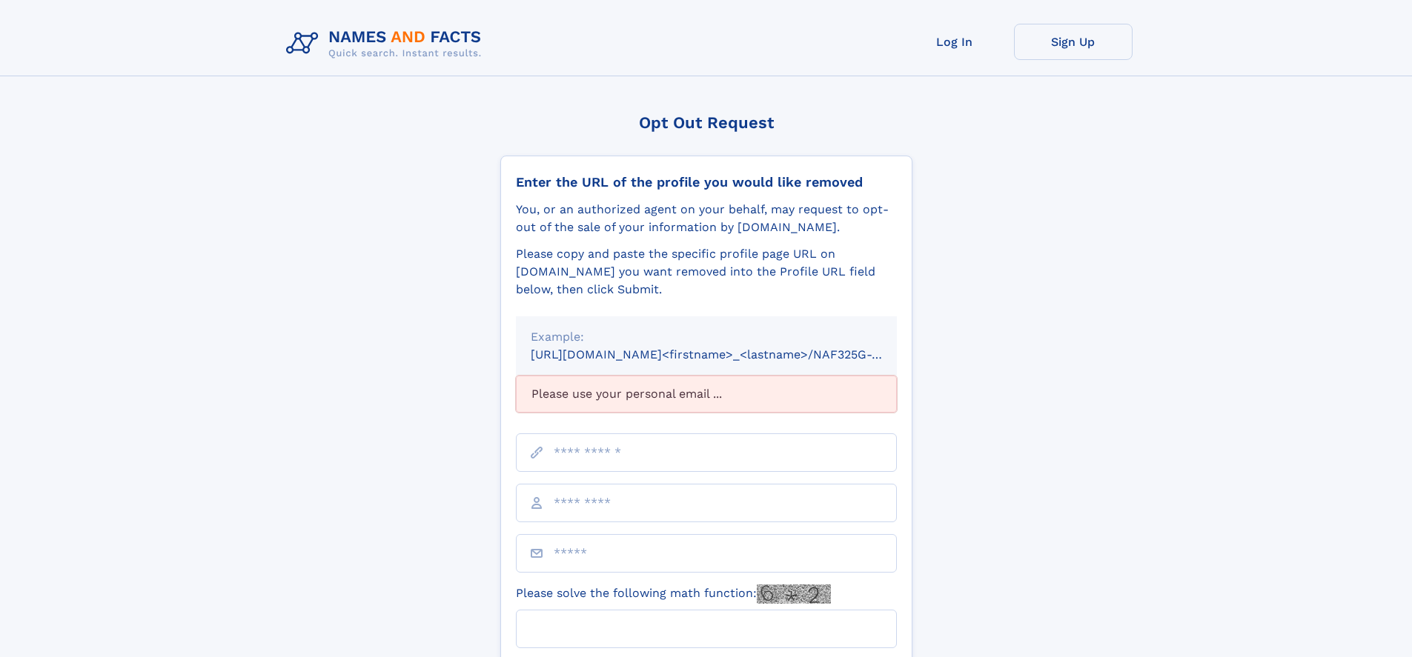 This screenshot has width=1412, height=657. What do you see at coordinates (673, 594) in the screenshot?
I see `label: Please solve the following math function:` at bounding box center [673, 594].